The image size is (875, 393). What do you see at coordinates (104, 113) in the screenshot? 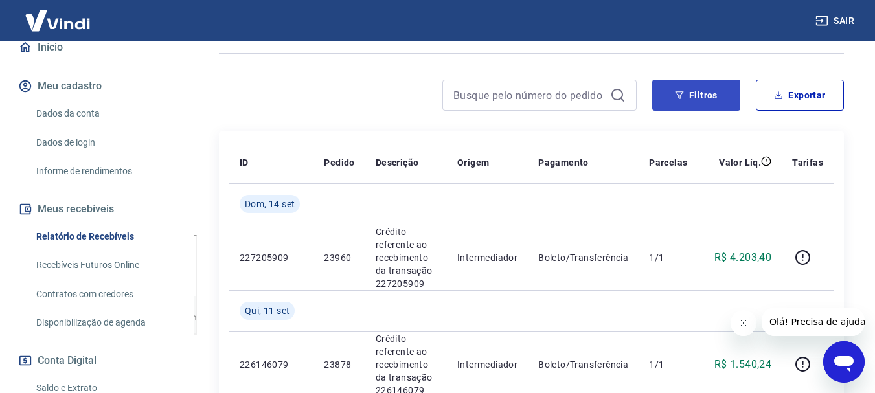
I see `a: Dados da conta` at bounding box center [104, 113].